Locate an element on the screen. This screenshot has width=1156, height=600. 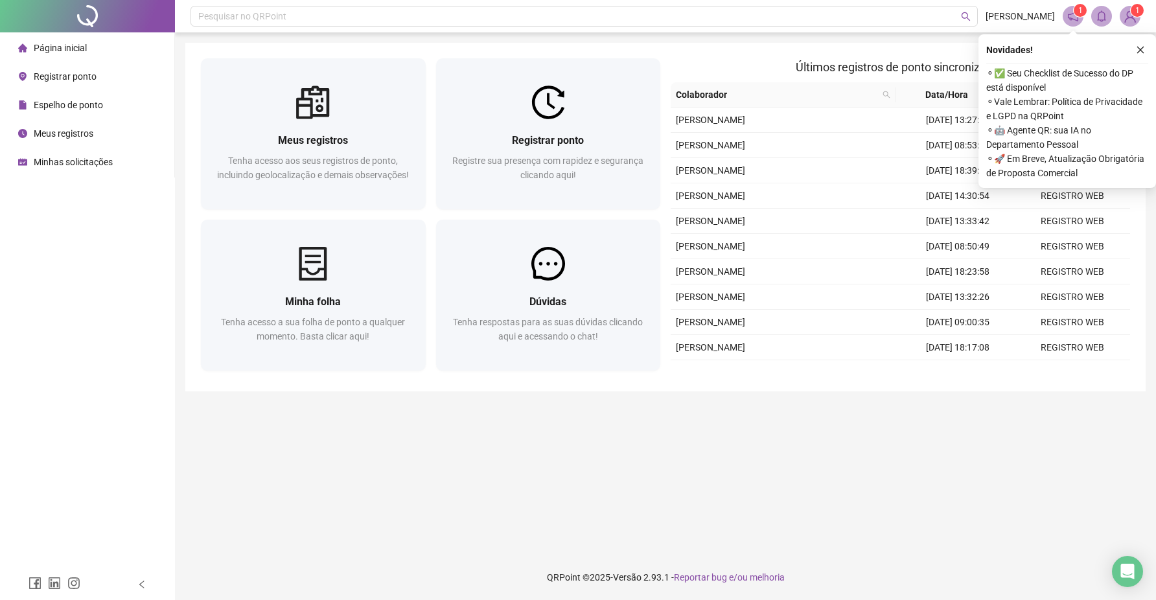
a: Meus registrosTenha acesso aos seus registros de ponto, incluindo geolocalização e demais observa... is located at coordinates (313, 134).